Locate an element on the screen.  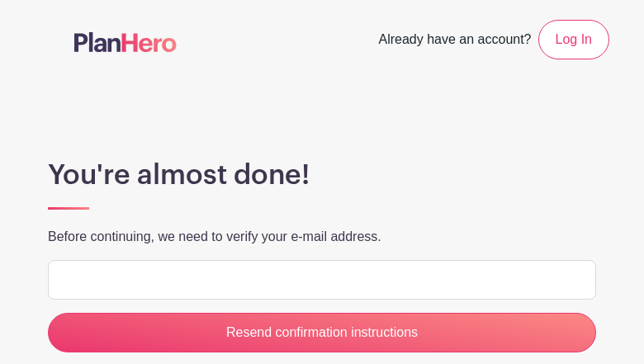
p: Before continuing, we need to verify your e-mail address. is located at coordinates (322, 237).